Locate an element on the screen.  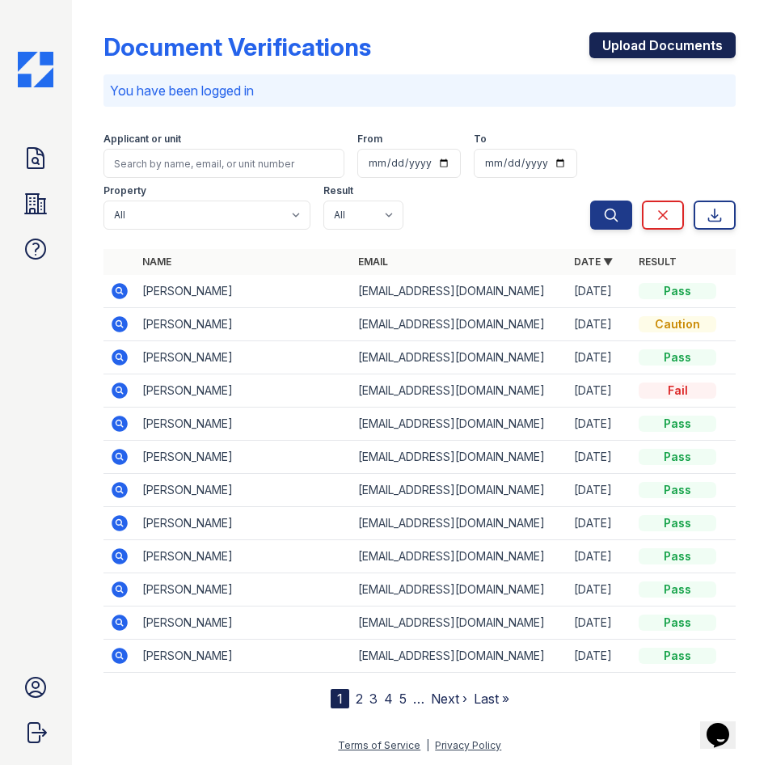
a: Next › is located at coordinates (449, 698).